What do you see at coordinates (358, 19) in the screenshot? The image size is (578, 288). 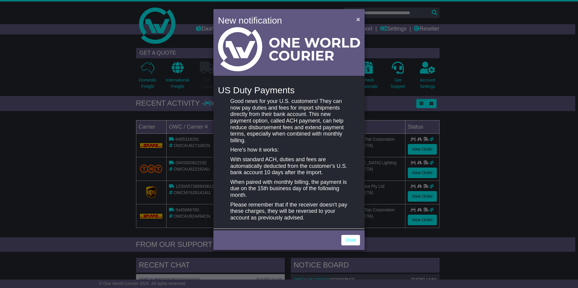 I see `button: Close` at bounding box center [358, 19].